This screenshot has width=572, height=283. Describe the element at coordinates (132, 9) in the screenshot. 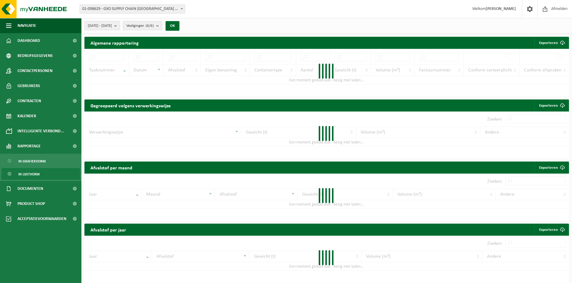

I see `span: 01-098629 - GXO SUPPLY CHAIN ANTWERP NV - ANTWERPEN` at that location.